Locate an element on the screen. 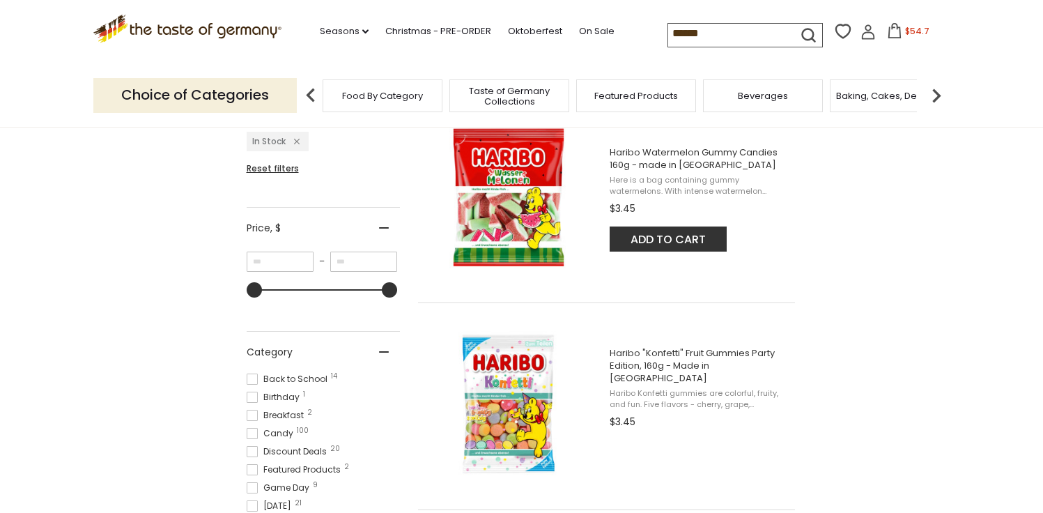 The height and width of the screenshot is (513, 1043). span: Category is located at coordinates (270, 352).